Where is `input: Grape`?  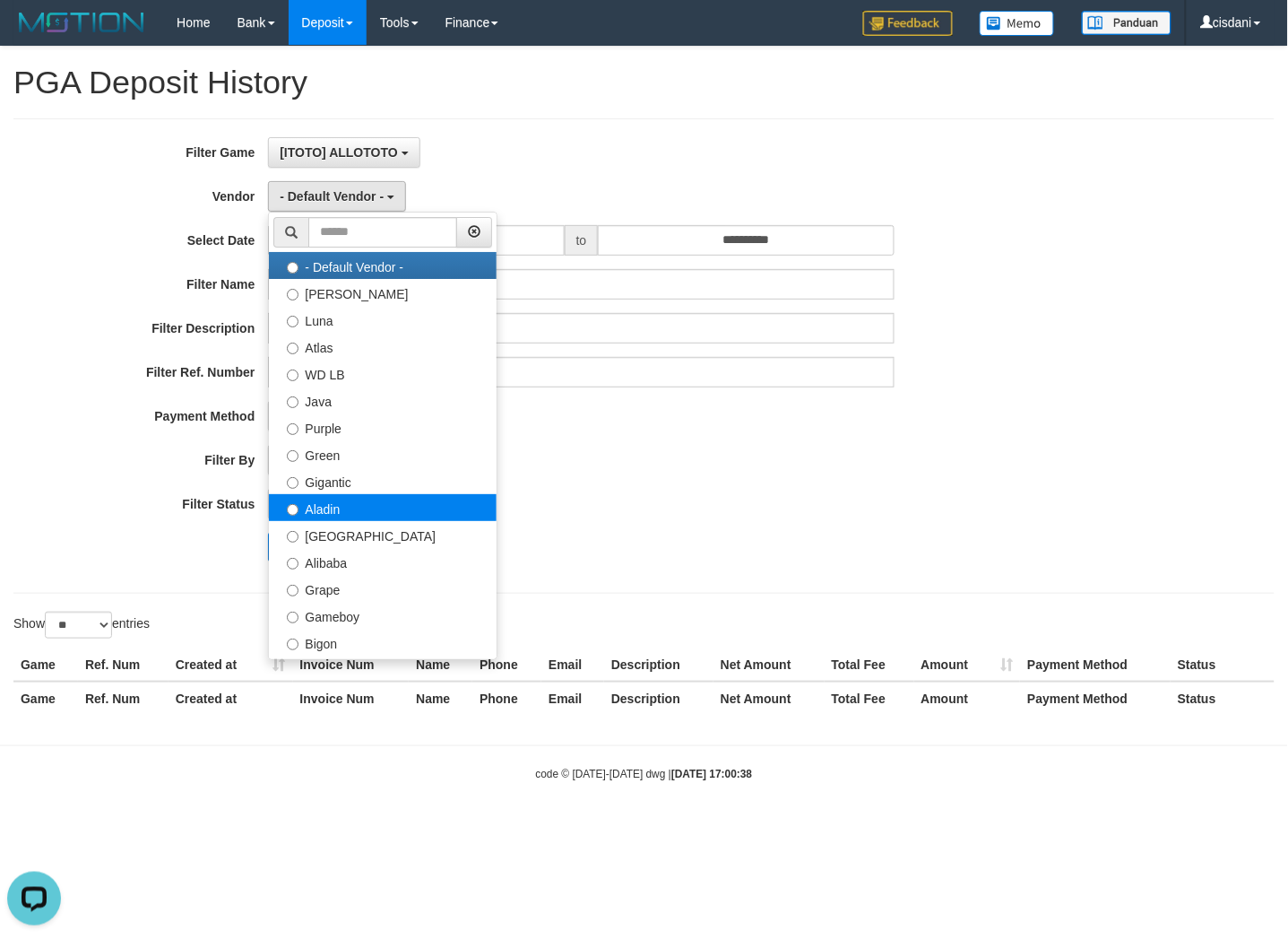
input: Grape is located at coordinates (292, 590).